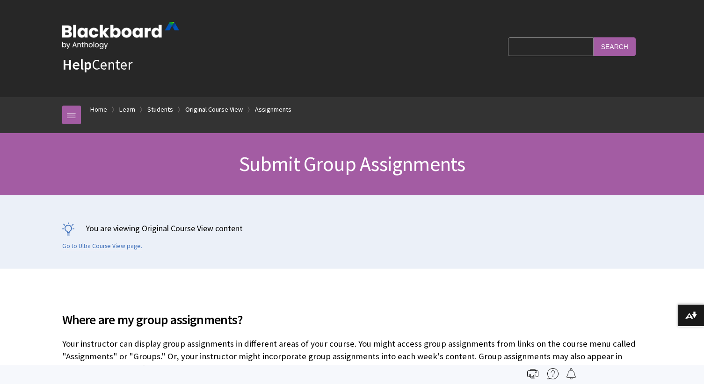 The height and width of the screenshot is (384, 704). Describe the element at coordinates (571, 374) in the screenshot. I see `img: Follow this page` at that location.